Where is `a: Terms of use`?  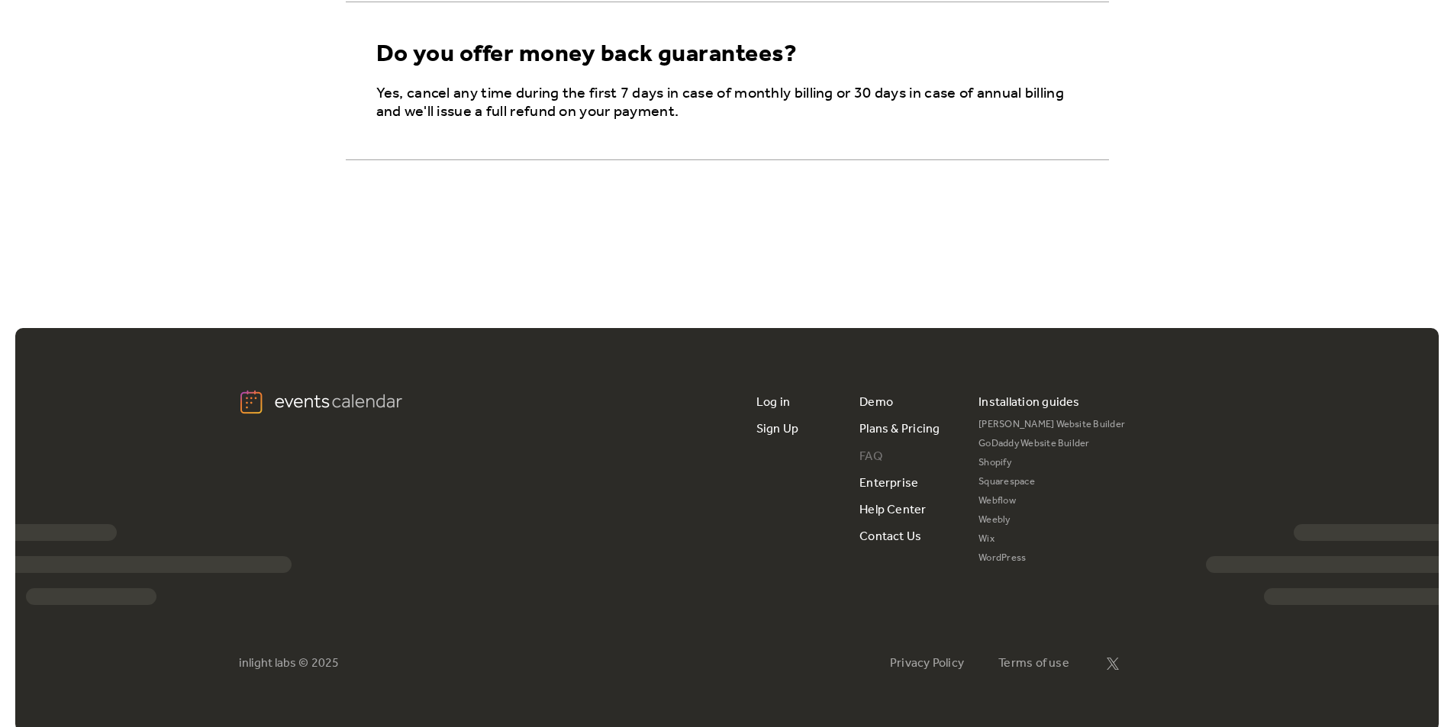 a: Terms of use is located at coordinates (1034, 663).